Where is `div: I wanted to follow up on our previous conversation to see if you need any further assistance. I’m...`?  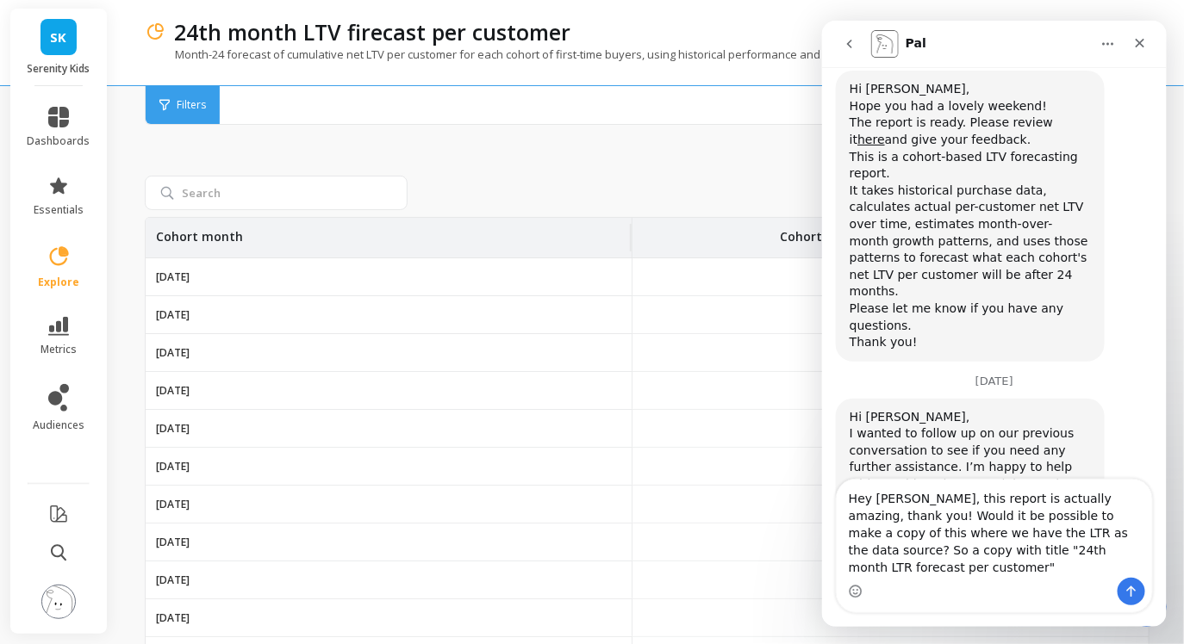 div: I wanted to follow up on our previous conversation to see if you need any further assistance. I’m... is located at coordinates (148, 439).